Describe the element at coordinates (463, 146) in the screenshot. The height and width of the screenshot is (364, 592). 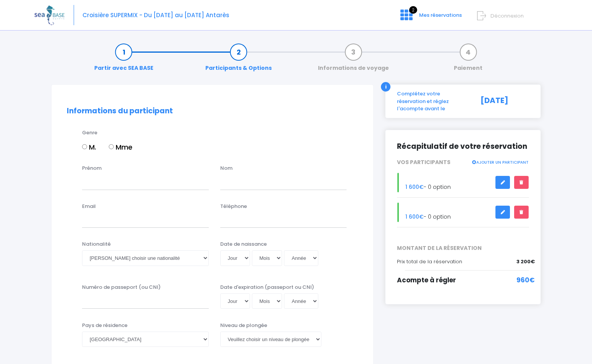
I see `h2: Récapitulatif de votre réservation` at that location.